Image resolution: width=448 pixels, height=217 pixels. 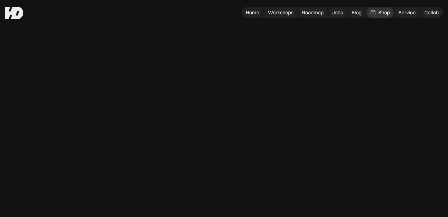 I want to click on a: Workshops, so click(x=281, y=12).